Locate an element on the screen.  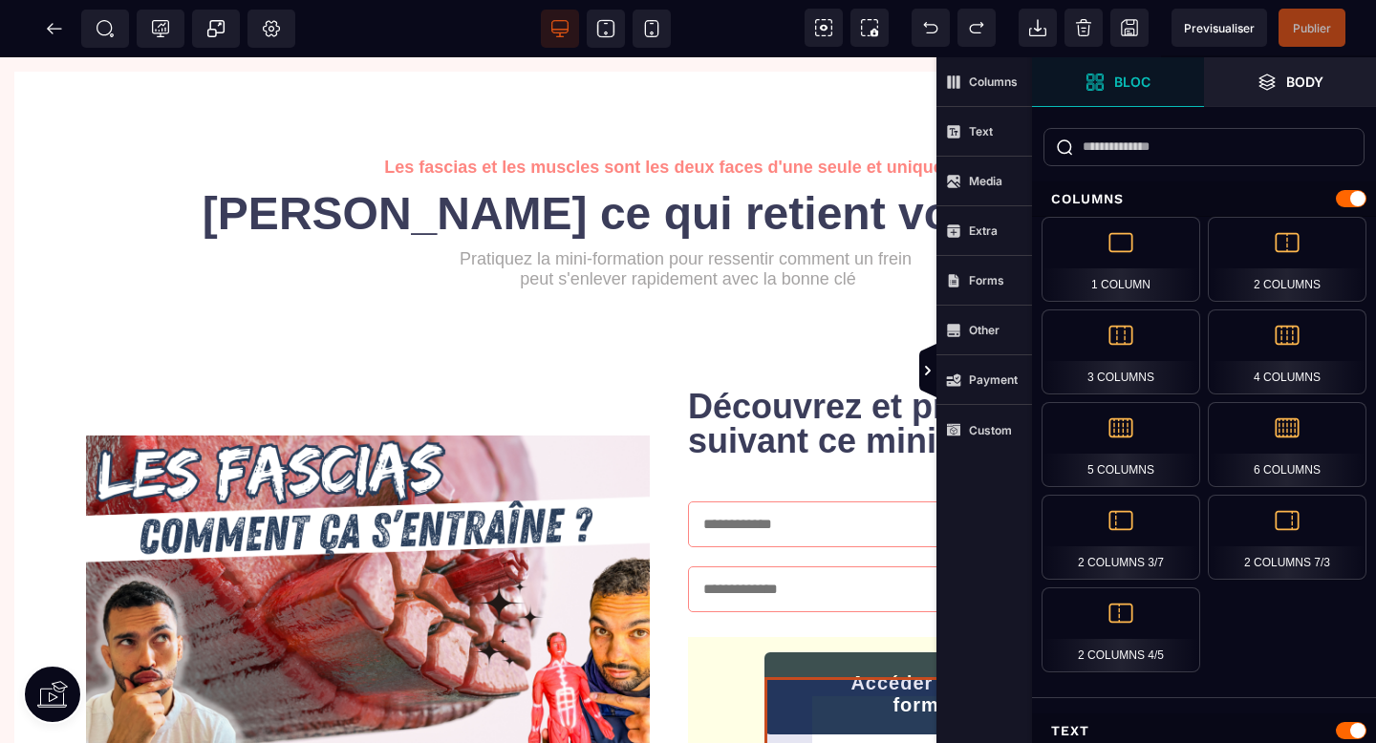
span: Open Blocks is located at coordinates (1118, 82).